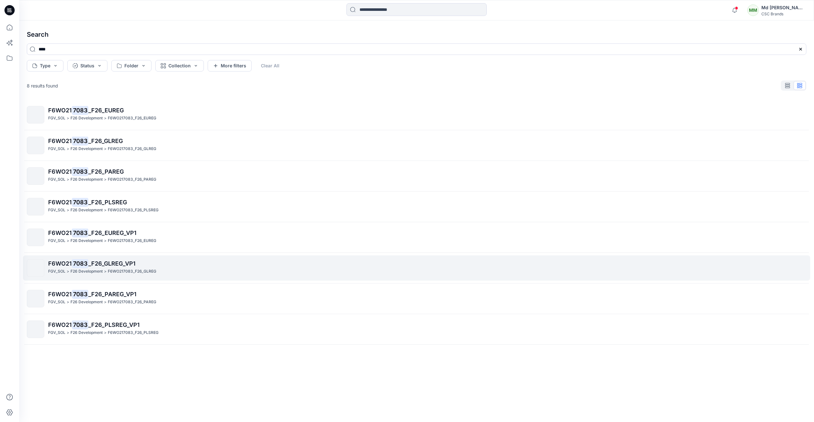 This screenshot has width=814, height=422. What do you see at coordinates (417, 145) in the screenshot?
I see `a: F6WO217083_F26_GLREGFGV_SOL>F26 Development>F6WO217083_F26_GLREG` at bounding box center [417, 145].